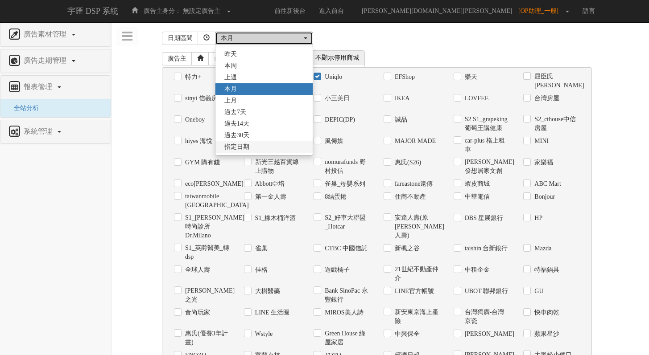 The height and width of the screenshot is (355, 649). What do you see at coordinates (196, 270) in the screenshot?
I see `label: 全球人壽` at bounding box center [196, 270].